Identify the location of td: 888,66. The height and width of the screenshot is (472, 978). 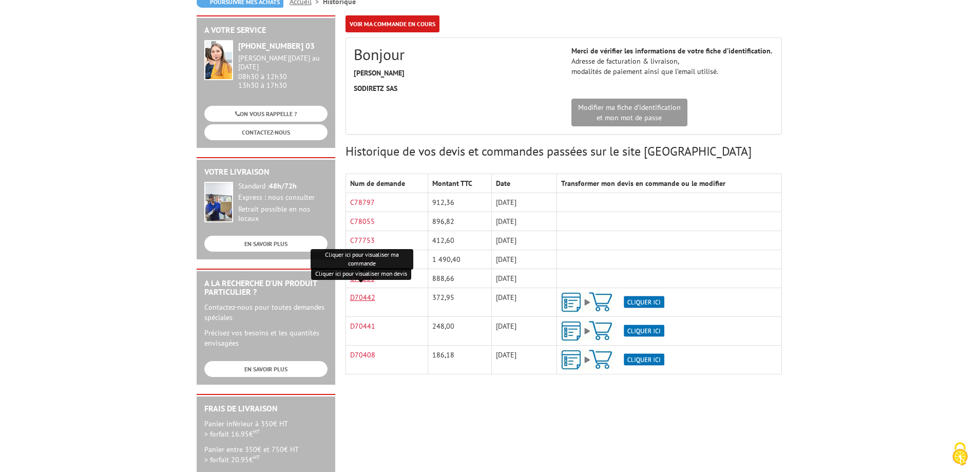
(460, 278).